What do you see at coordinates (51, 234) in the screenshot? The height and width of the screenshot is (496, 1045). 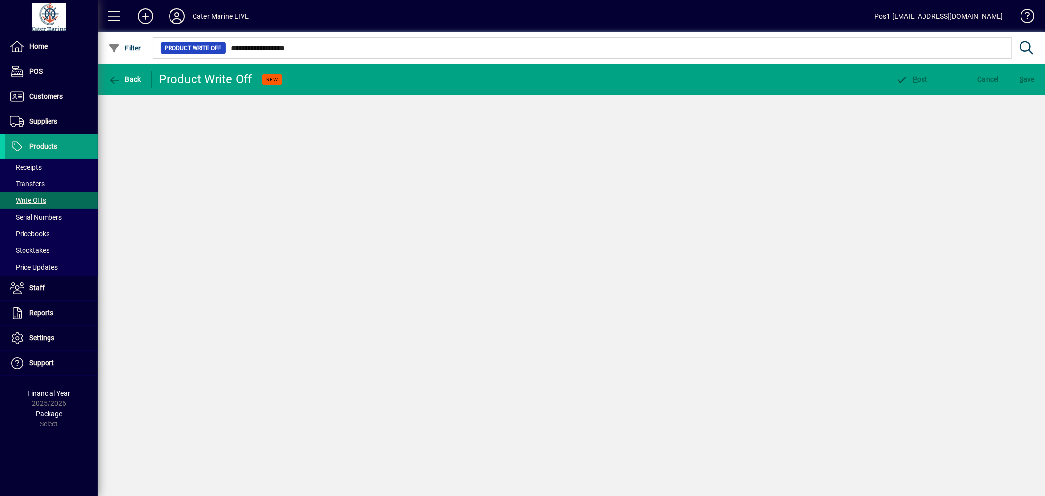 I see `a: Pricebooks` at bounding box center [51, 234].